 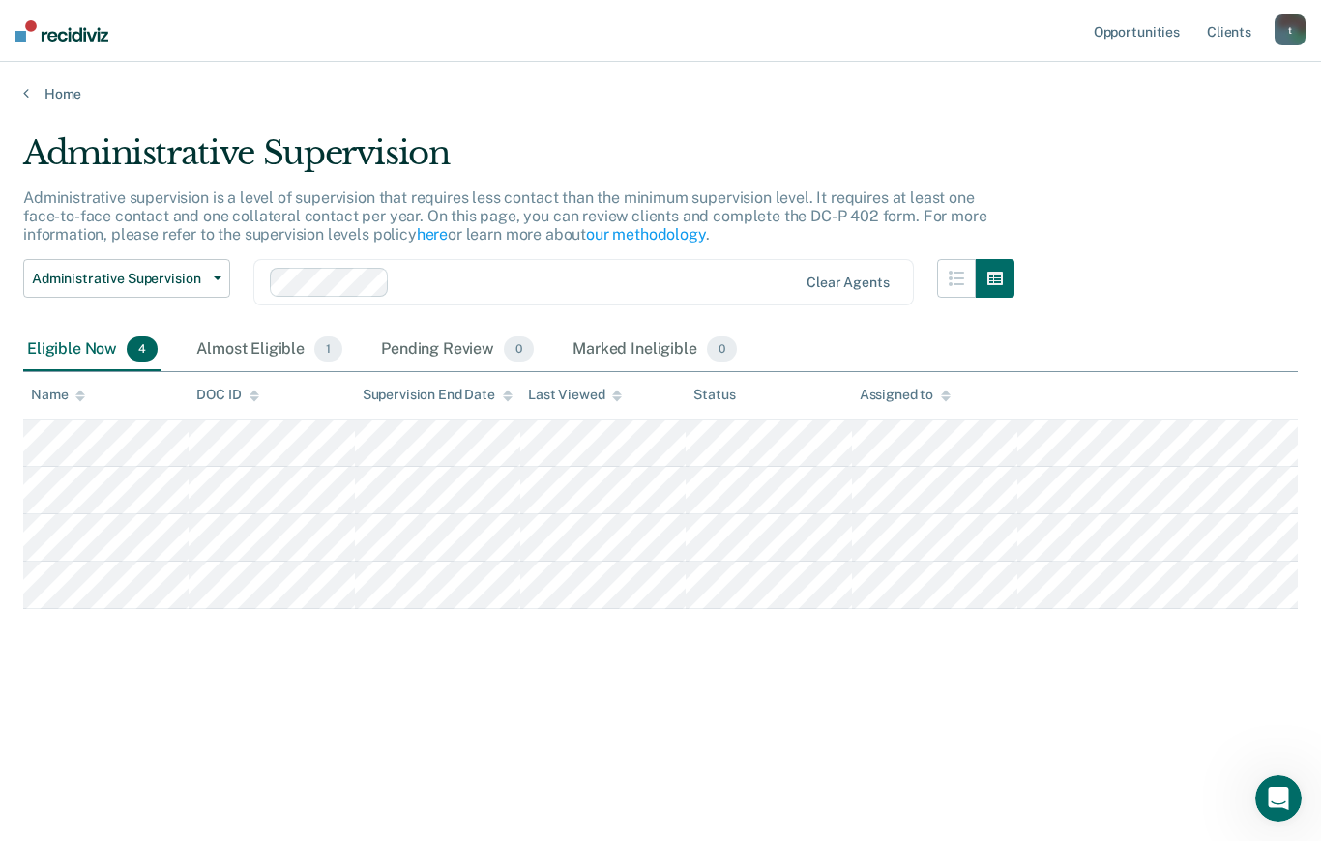 I want to click on div: Last Viewed, so click(x=574, y=394).